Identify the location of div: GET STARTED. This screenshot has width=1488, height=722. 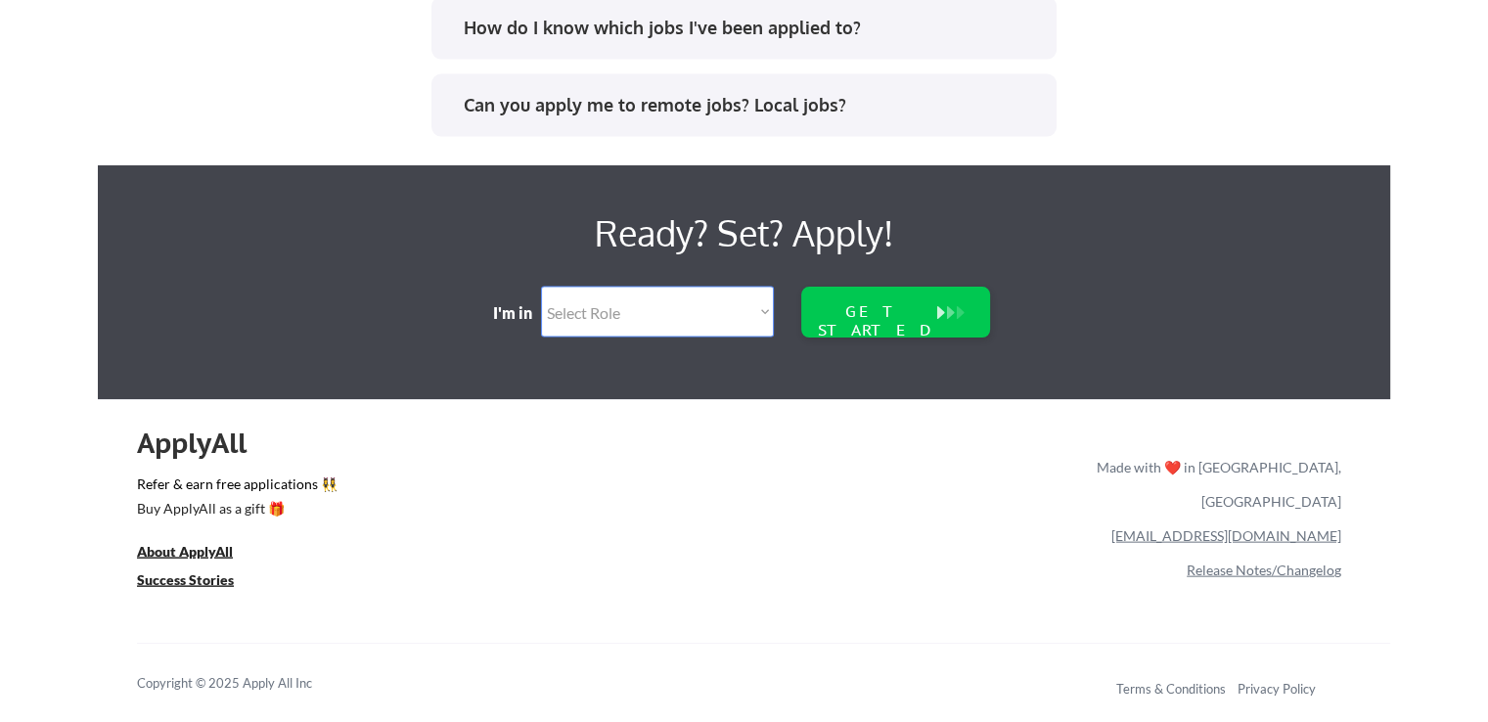
(876, 321).